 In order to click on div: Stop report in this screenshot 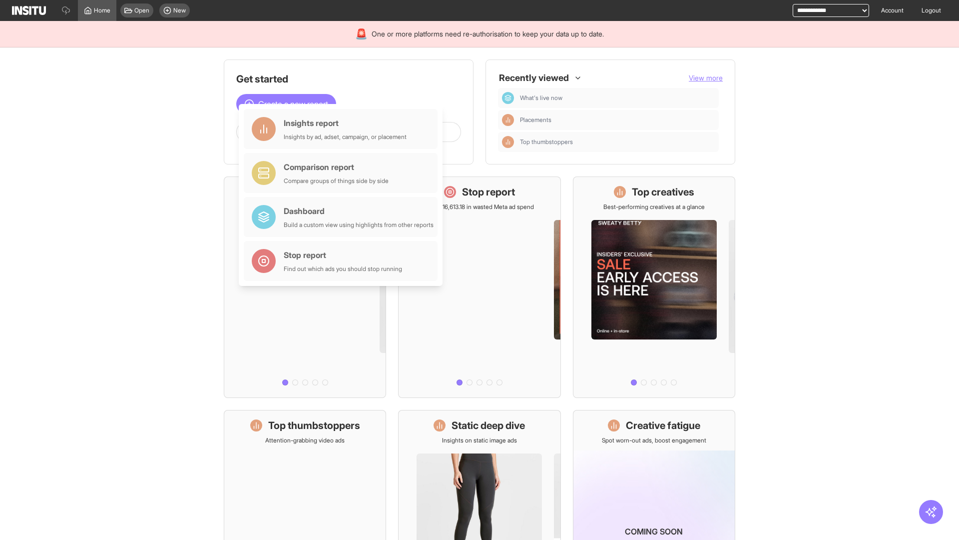, I will do `click(343, 255)`.